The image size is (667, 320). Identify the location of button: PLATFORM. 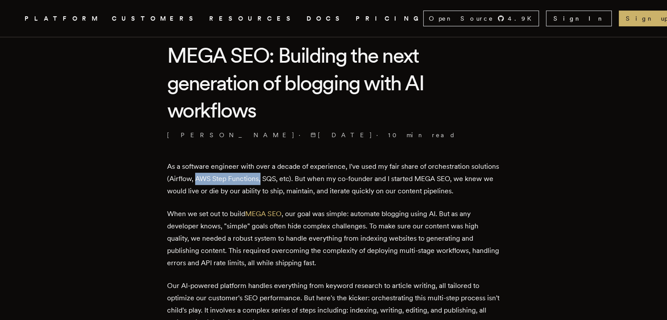
(63, 18).